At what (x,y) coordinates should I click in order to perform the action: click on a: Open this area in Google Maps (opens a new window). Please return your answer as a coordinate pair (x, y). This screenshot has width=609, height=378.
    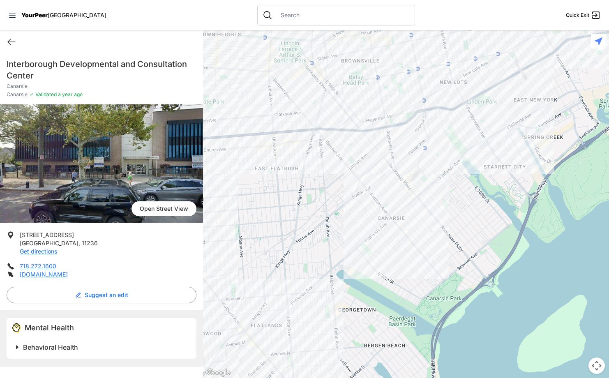
    Looking at the image, I should click on (218, 373).